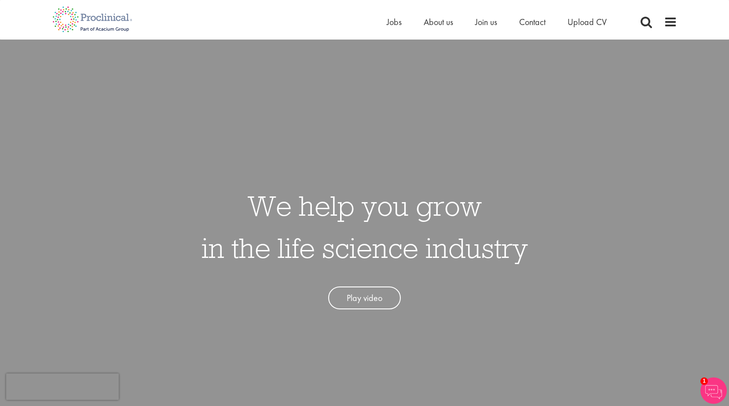 Image resolution: width=729 pixels, height=406 pixels. Describe the element at coordinates (713, 391) in the screenshot. I see `img: Chatbot` at that location.